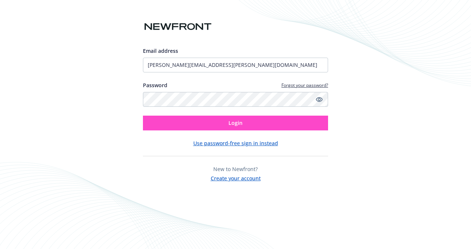 The width and height of the screenshot is (471, 249). Describe the element at coordinates (235, 100) in the screenshot. I see `input: Enter your password` at that location.